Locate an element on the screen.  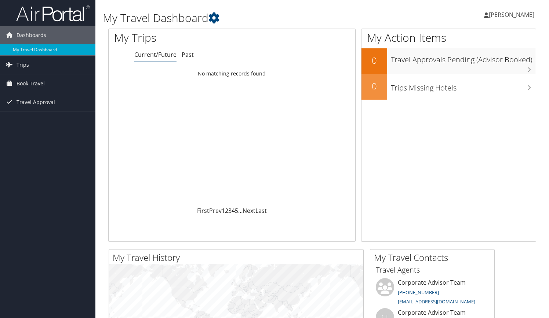
a: 5 is located at coordinates (236, 211).